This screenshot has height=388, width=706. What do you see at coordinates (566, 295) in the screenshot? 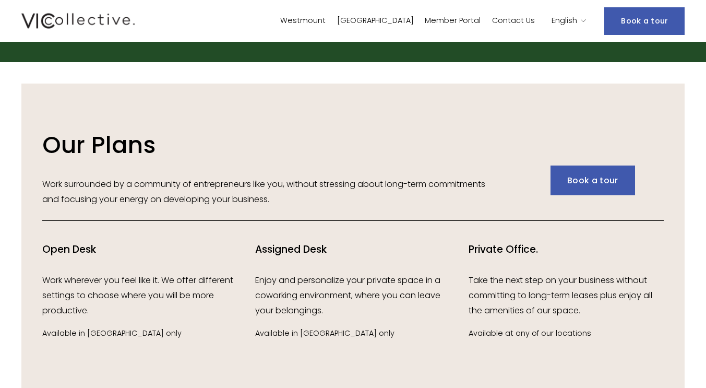
I see `p: Take the next step on your business without committing to long-term leases plus enjoy all the ame...` at bounding box center [566, 295].